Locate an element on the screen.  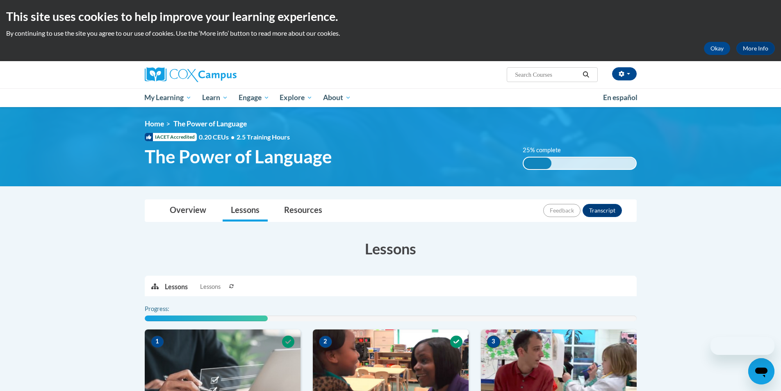
input: Search Courses is located at coordinates (547, 75).